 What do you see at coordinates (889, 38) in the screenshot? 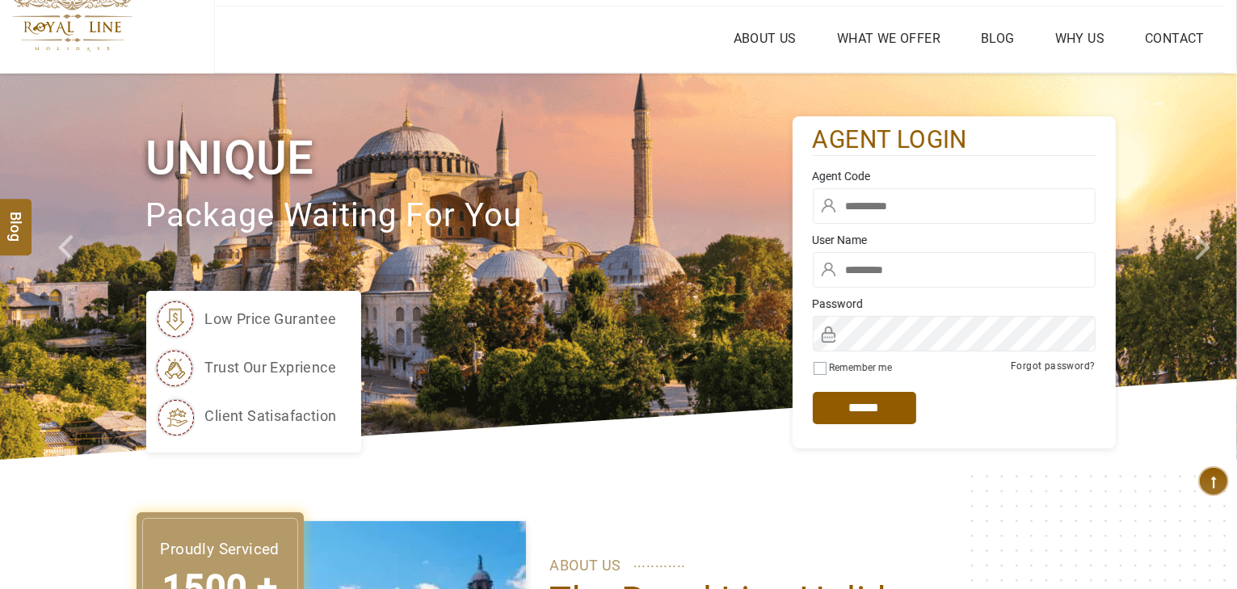
I see `a: What we Offer` at bounding box center [889, 38].